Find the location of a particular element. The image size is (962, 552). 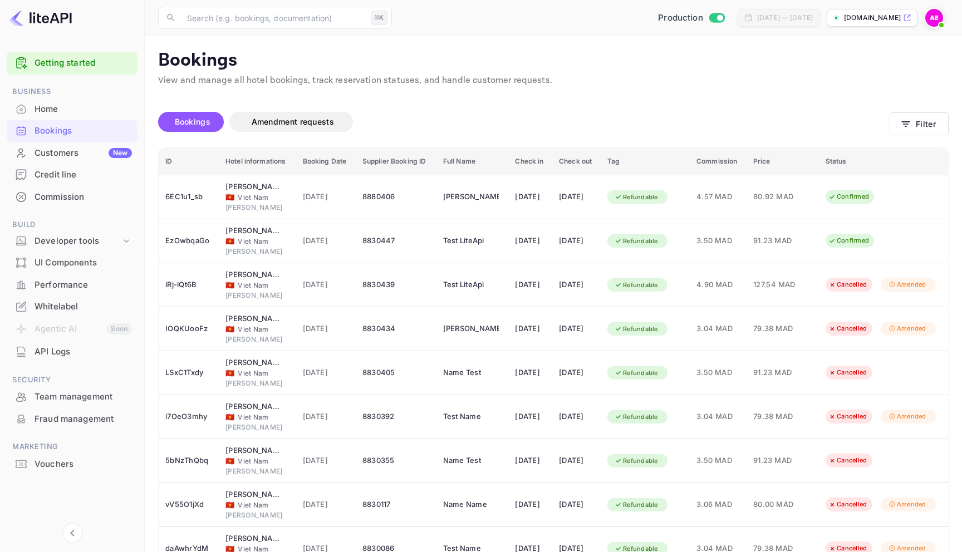

div: IOQKUooFz is located at coordinates (189, 329).